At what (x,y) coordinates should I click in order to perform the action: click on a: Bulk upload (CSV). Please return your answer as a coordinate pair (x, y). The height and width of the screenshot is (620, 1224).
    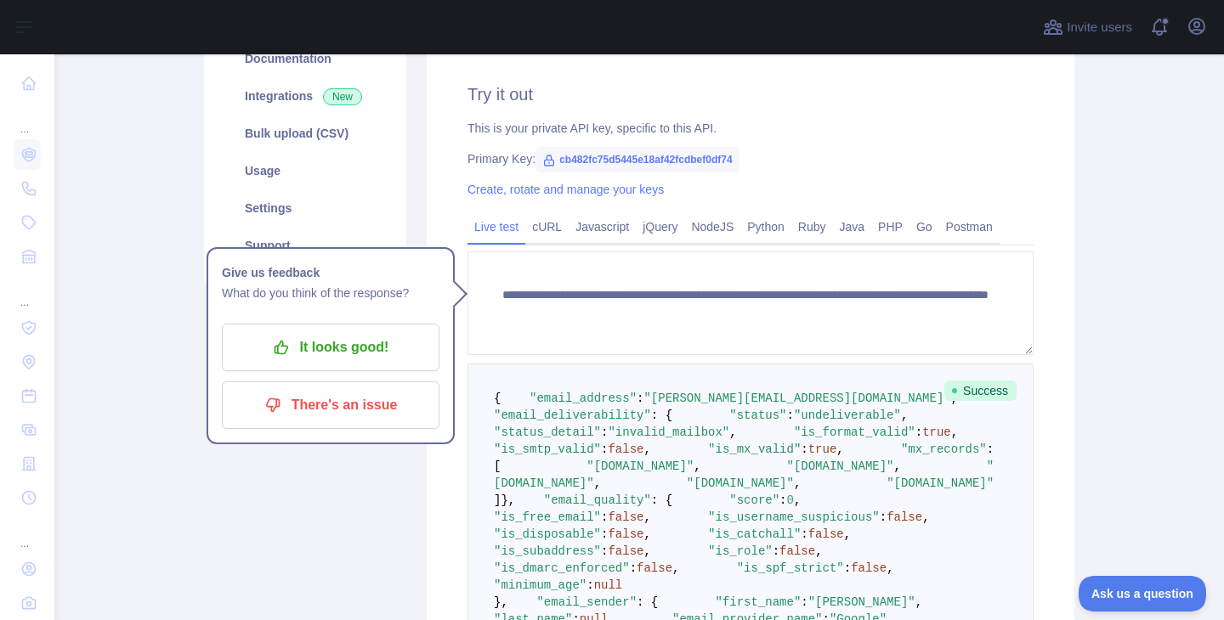
    Looking at the image, I should click on (305, 133).